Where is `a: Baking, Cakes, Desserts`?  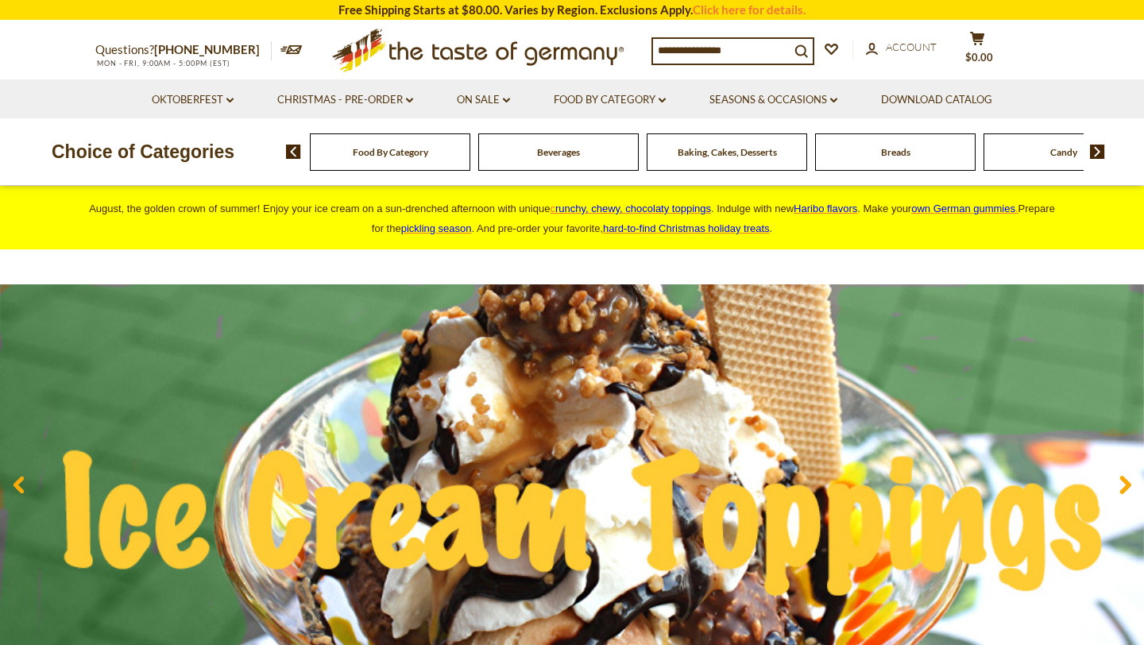 a: Baking, Cakes, Desserts is located at coordinates (727, 152).